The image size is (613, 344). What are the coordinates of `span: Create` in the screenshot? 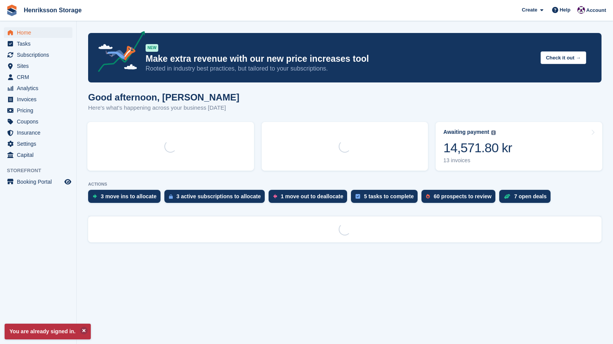 It's located at (530, 10).